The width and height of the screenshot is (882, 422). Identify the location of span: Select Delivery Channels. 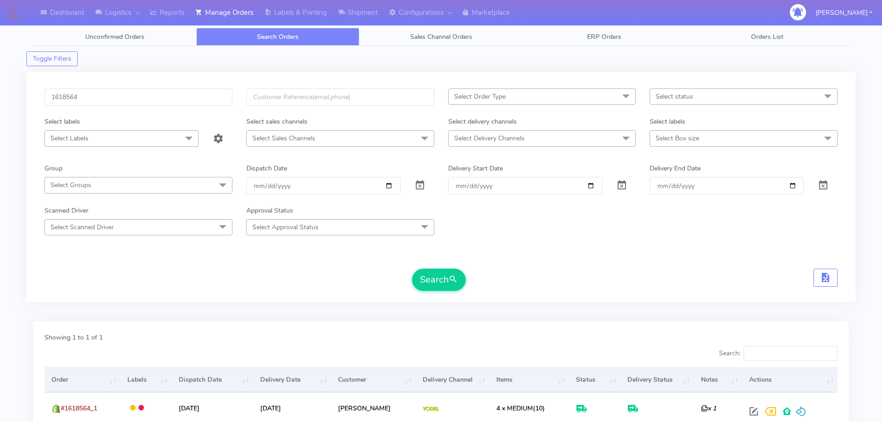
(489, 138).